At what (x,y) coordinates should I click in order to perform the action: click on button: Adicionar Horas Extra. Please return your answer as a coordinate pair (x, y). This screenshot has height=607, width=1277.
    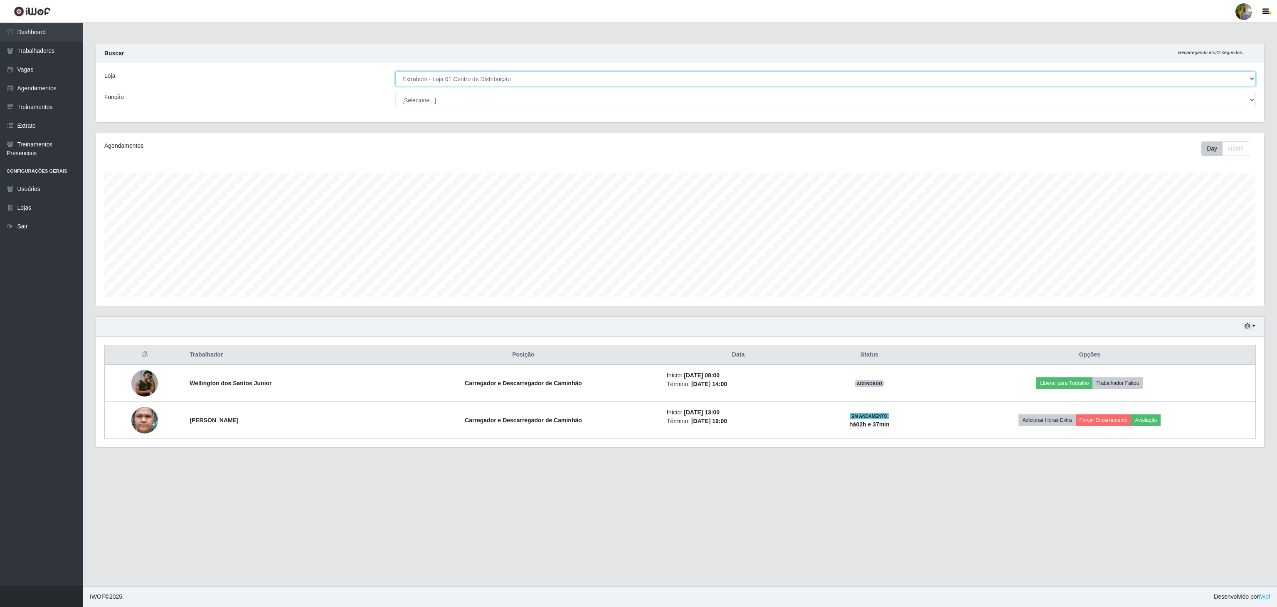
    Looking at the image, I should click on (1047, 420).